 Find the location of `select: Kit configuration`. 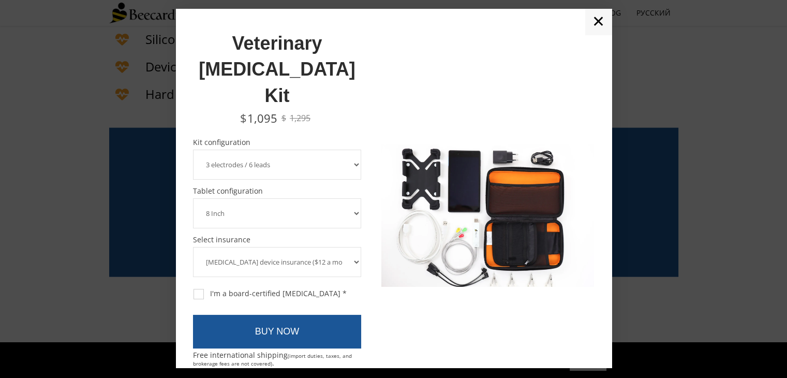

select: Kit configuration is located at coordinates (277, 164).